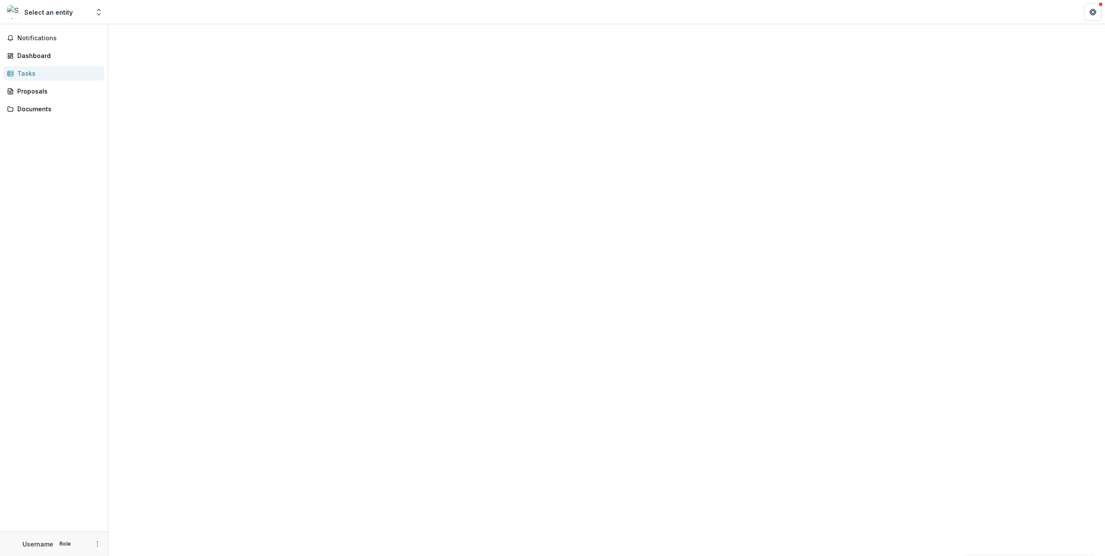 Image resolution: width=1105 pixels, height=556 pixels. What do you see at coordinates (57, 73) in the screenshot?
I see `div: Tasks` at bounding box center [57, 73].